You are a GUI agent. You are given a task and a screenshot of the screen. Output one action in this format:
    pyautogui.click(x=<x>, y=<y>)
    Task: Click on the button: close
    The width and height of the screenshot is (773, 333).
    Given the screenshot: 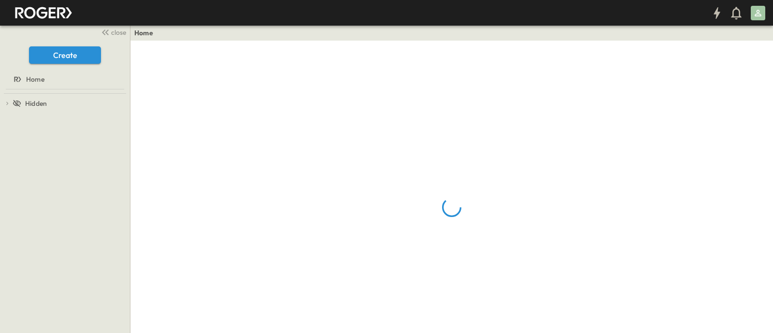 What is the action you would take?
    pyautogui.click(x=113, y=32)
    